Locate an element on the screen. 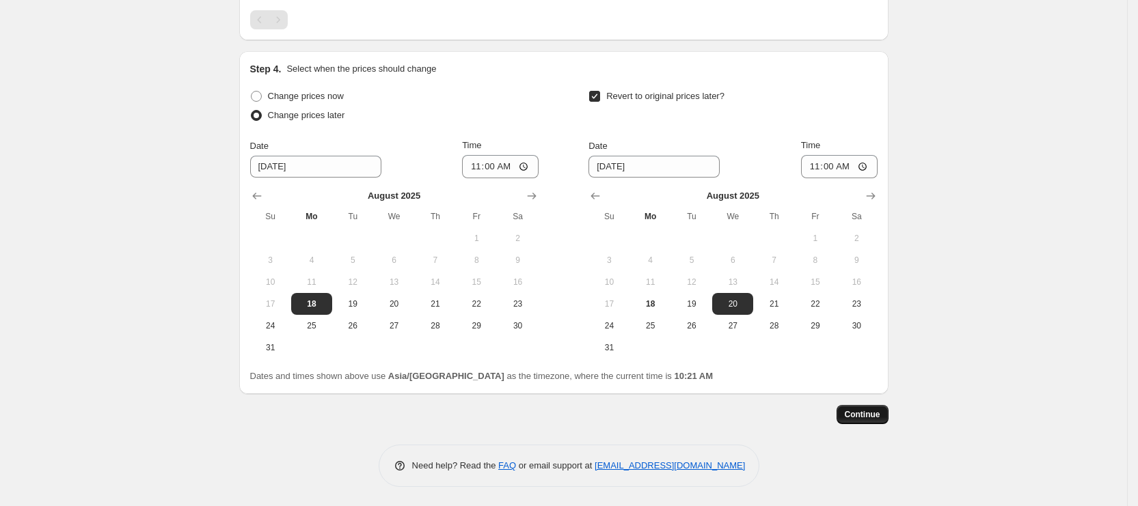 The height and width of the screenshot is (506, 1138). h2: Step 4. is located at coordinates (266, 69).